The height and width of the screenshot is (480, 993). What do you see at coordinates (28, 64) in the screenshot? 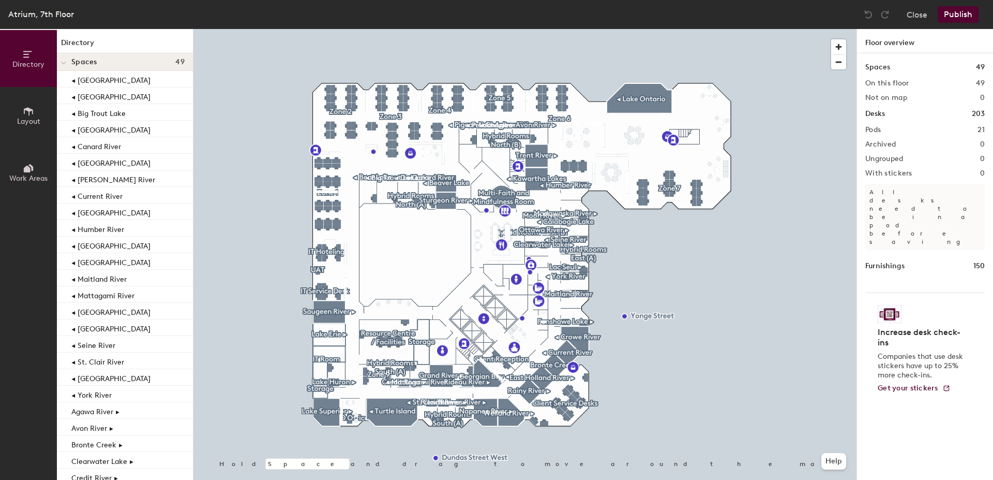
I see `span: Directory` at bounding box center [28, 64].